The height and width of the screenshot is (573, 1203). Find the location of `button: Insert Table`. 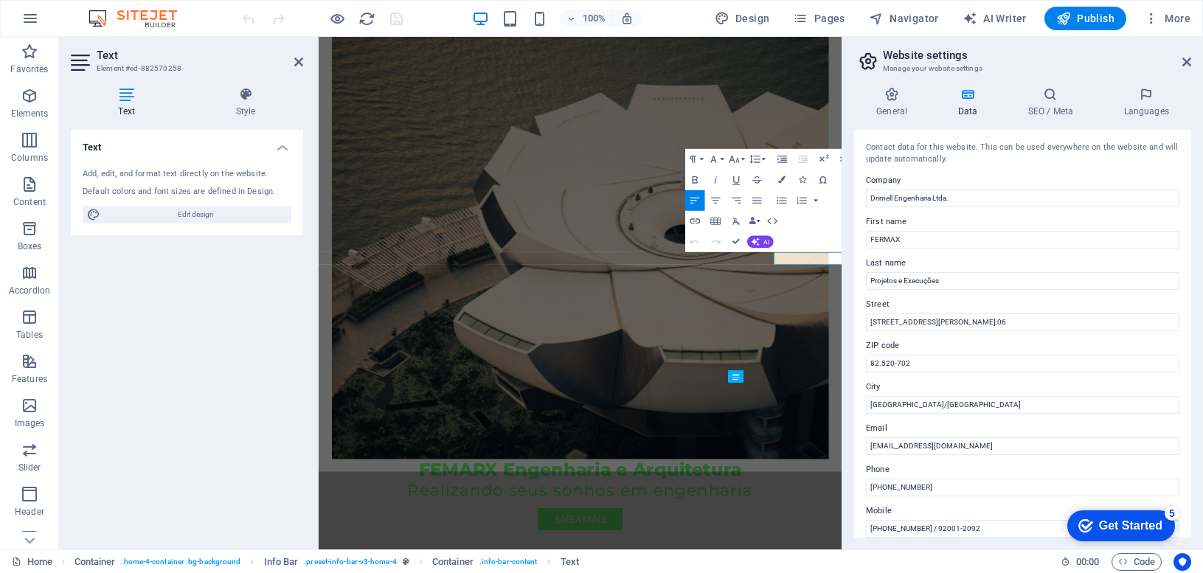

button: Insert Table is located at coordinates (716, 221).